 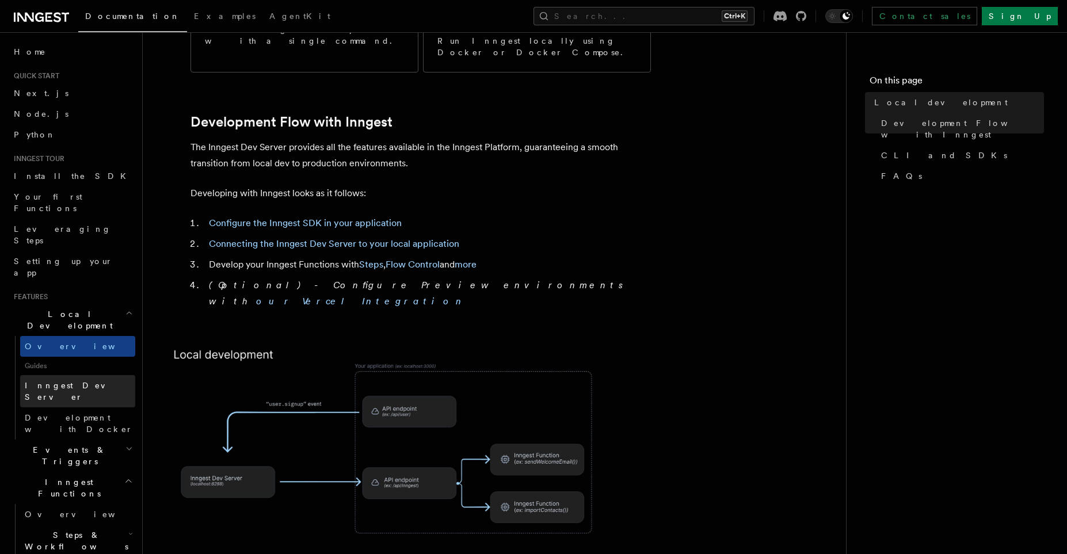 I want to click on p: Developing with Inngest looks as it follows:, so click(x=421, y=193).